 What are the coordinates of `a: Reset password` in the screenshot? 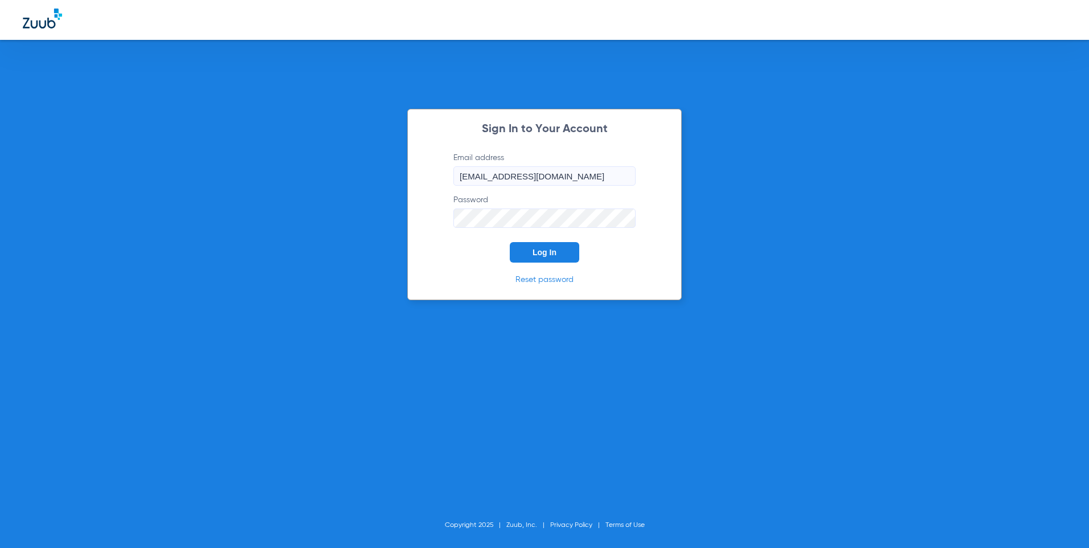 It's located at (545, 280).